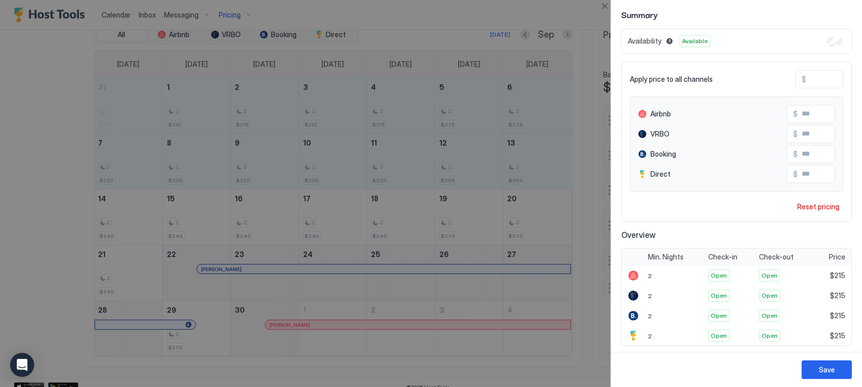  What do you see at coordinates (736, 14) in the screenshot?
I see `span: Summary` at bounding box center [736, 14].